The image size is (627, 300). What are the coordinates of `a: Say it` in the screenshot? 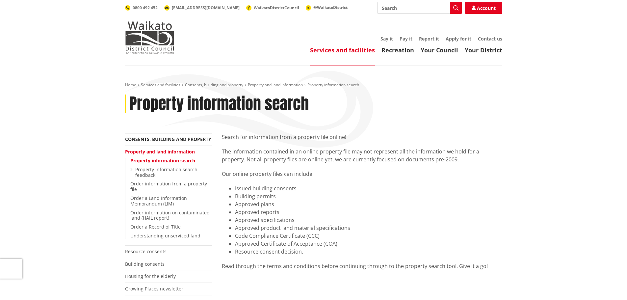 It's located at (386, 38).